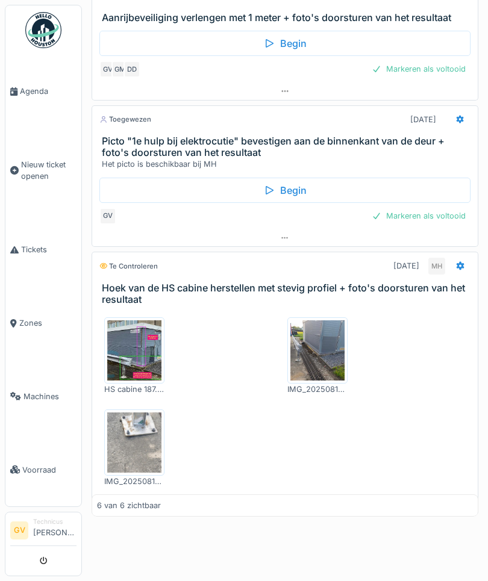 Image resolution: width=488 pixels, height=581 pixels. What do you see at coordinates (43, 323) in the screenshot?
I see `a: Zones` at bounding box center [43, 323].